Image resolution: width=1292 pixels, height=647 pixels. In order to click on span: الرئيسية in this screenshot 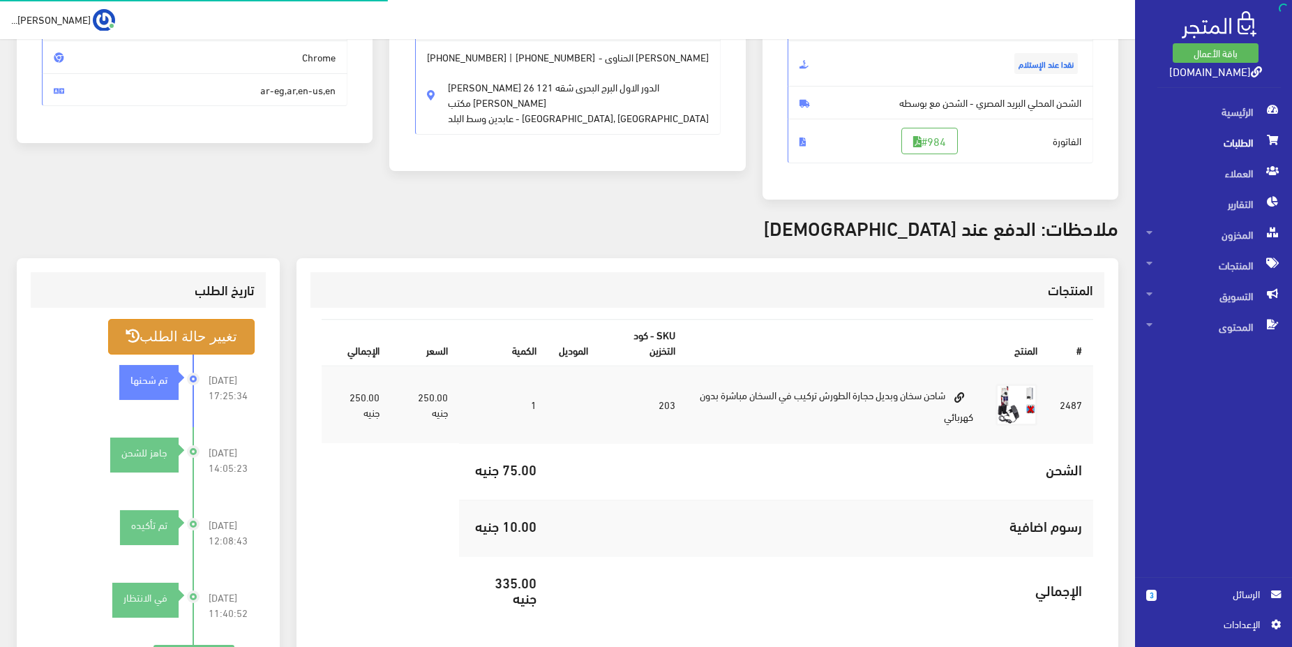, I will do `click(1213, 112)`.